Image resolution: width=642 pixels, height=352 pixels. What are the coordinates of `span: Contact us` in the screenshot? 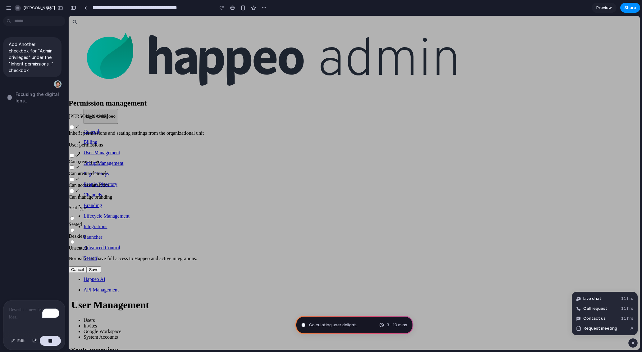 It's located at (594, 318).